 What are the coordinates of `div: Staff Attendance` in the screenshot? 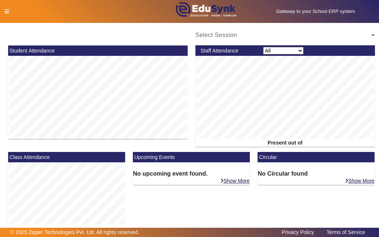 It's located at (228, 51).